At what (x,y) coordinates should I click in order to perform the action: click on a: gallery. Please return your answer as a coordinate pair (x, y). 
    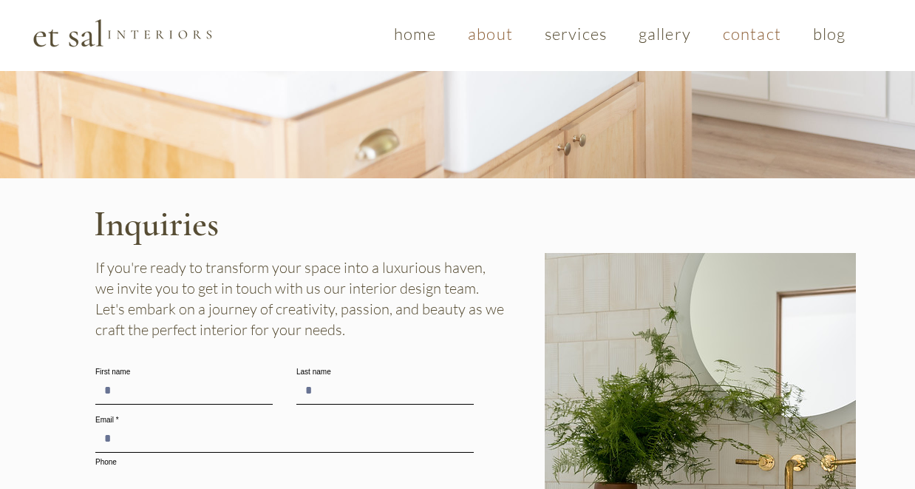
    Looking at the image, I should click on (665, 33).